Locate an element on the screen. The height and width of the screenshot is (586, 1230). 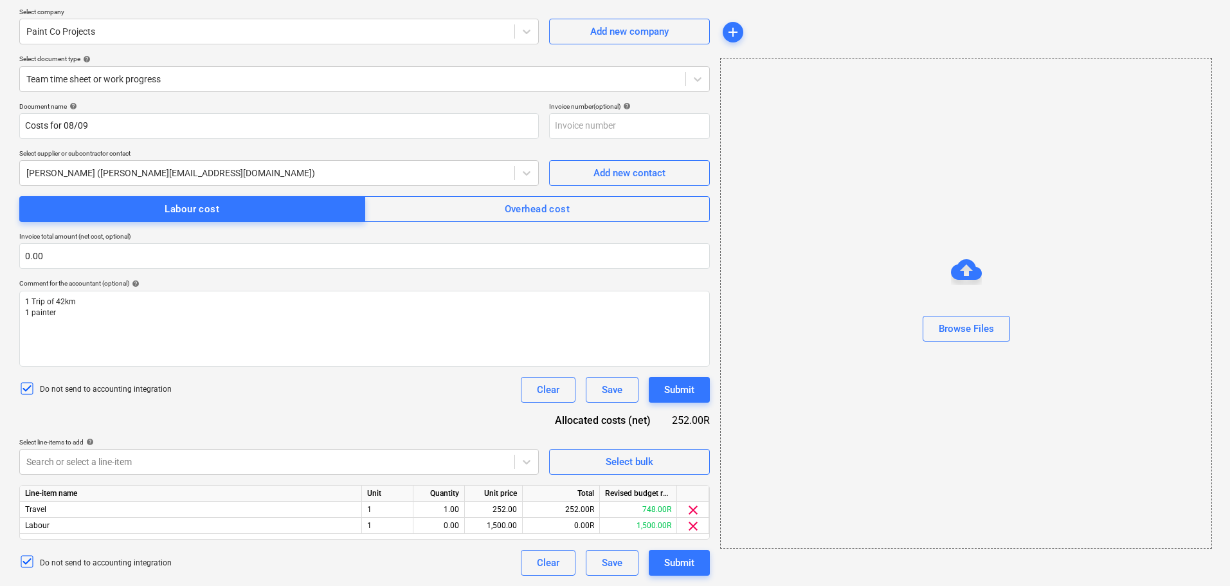
div: Unit price is located at coordinates (494, 493).